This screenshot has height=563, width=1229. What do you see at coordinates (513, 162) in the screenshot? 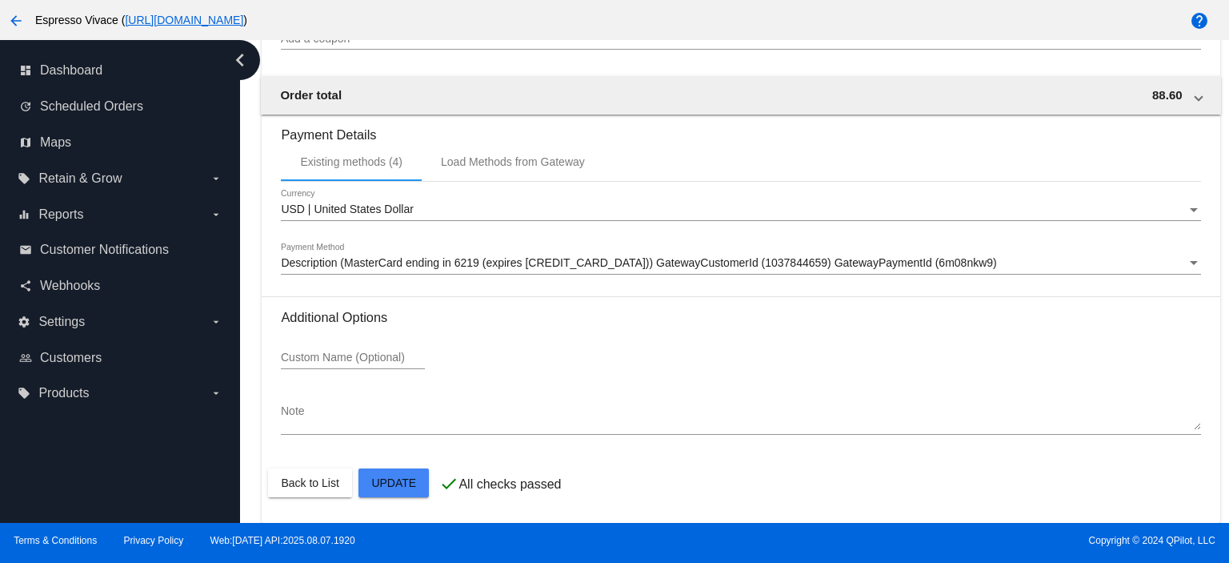
I see `div: Load Methods from Gateway` at bounding box center [513, 162].